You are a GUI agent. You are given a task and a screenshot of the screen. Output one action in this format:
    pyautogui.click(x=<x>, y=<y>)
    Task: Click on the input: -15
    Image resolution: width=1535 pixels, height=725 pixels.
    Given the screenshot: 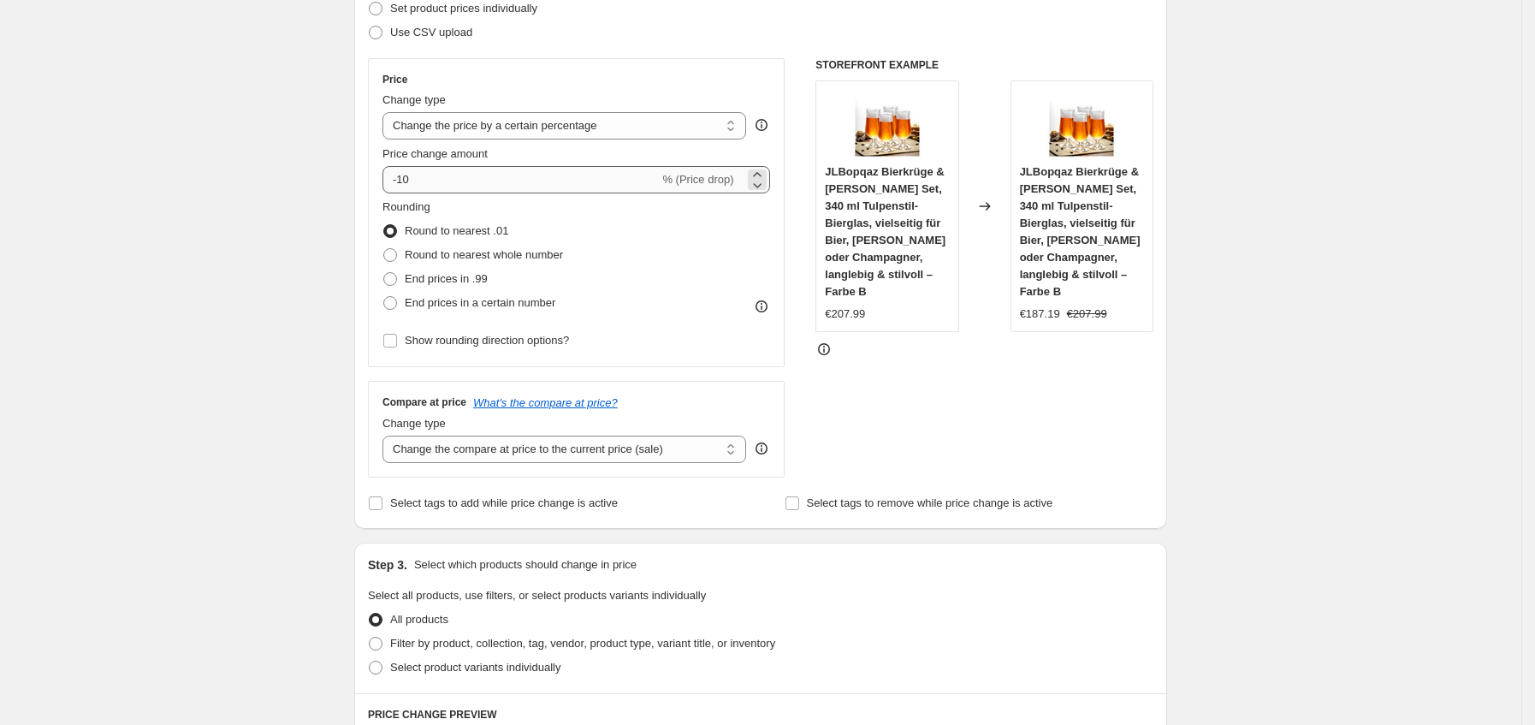 What is the action you would take?
    pyautogui.click(x=520, y=180)
    